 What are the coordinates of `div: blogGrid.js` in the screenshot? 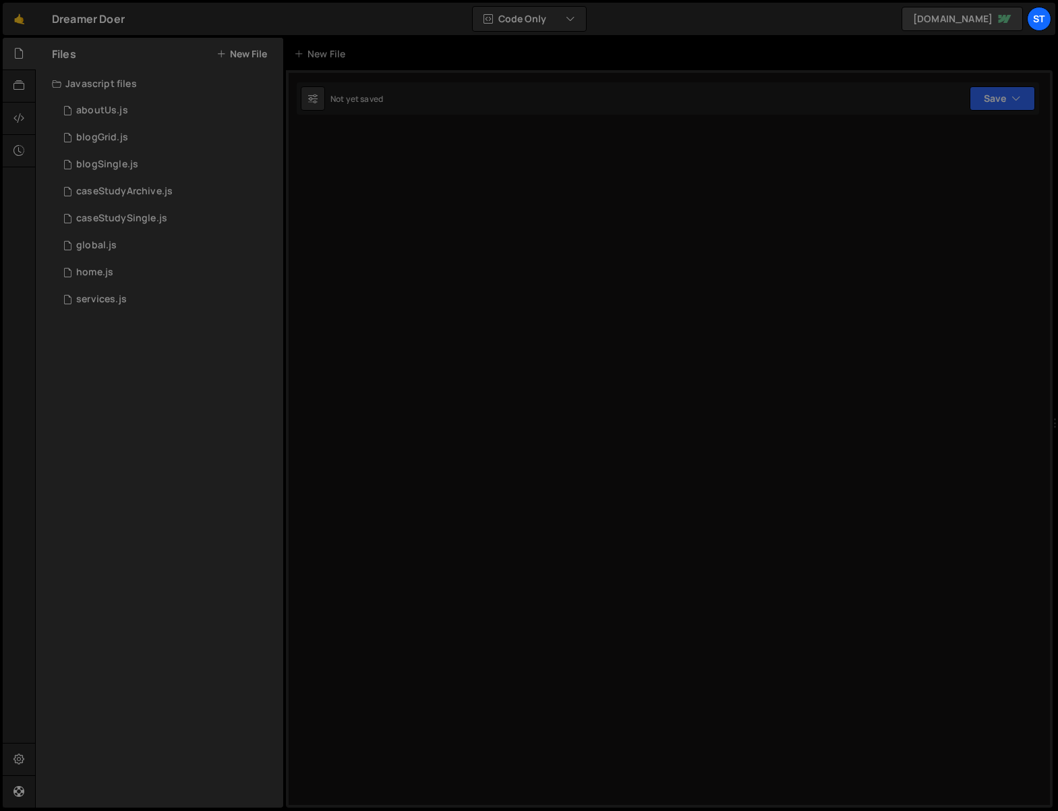 It's located at (102, 138).